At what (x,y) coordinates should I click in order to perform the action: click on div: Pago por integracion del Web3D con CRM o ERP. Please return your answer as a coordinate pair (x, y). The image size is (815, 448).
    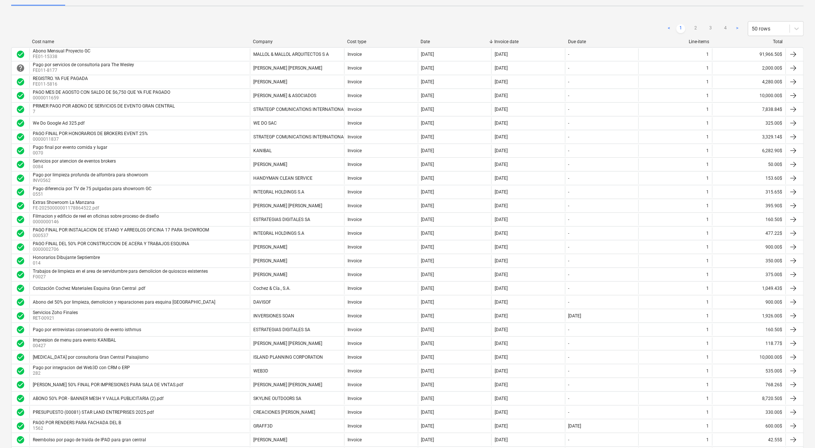
    Looking at the image, I should click on (81, 368).